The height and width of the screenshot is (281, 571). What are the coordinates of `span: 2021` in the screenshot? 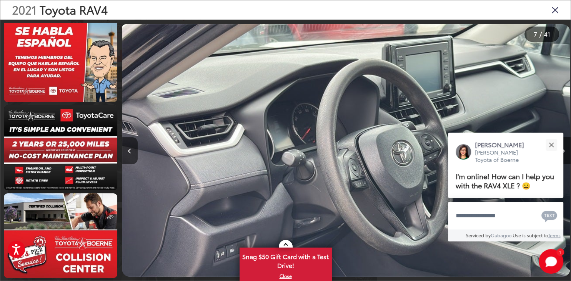 It's located at (24, 9).